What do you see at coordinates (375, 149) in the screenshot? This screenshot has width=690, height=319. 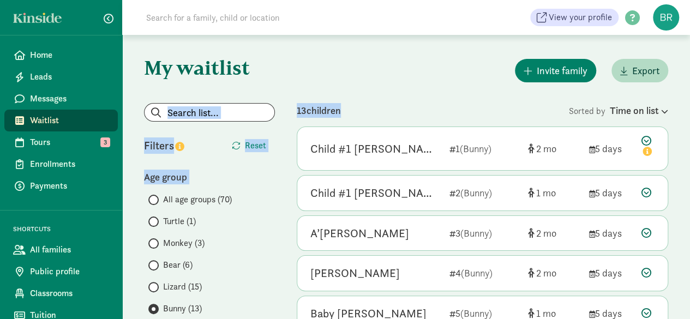 I see `div: Child #1 Proeber` at bounding box center [375, 149].